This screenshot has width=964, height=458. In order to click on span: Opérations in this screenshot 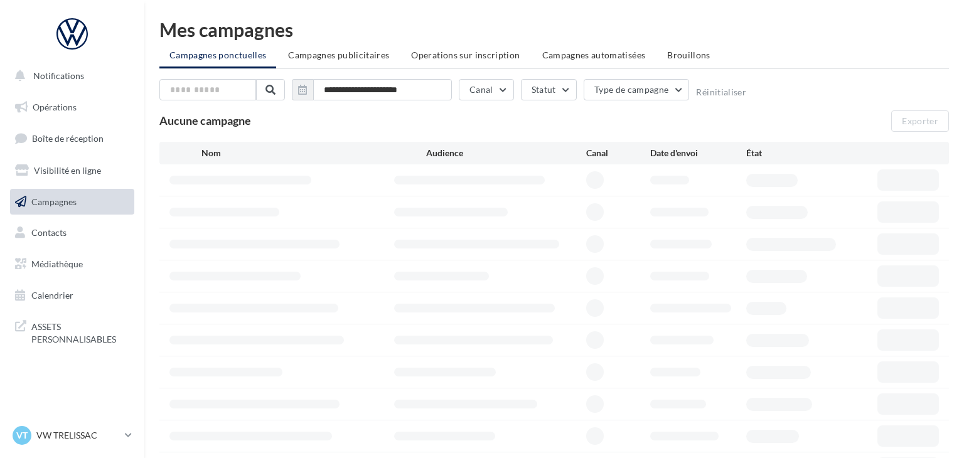, I will do `click(55, 107)`.